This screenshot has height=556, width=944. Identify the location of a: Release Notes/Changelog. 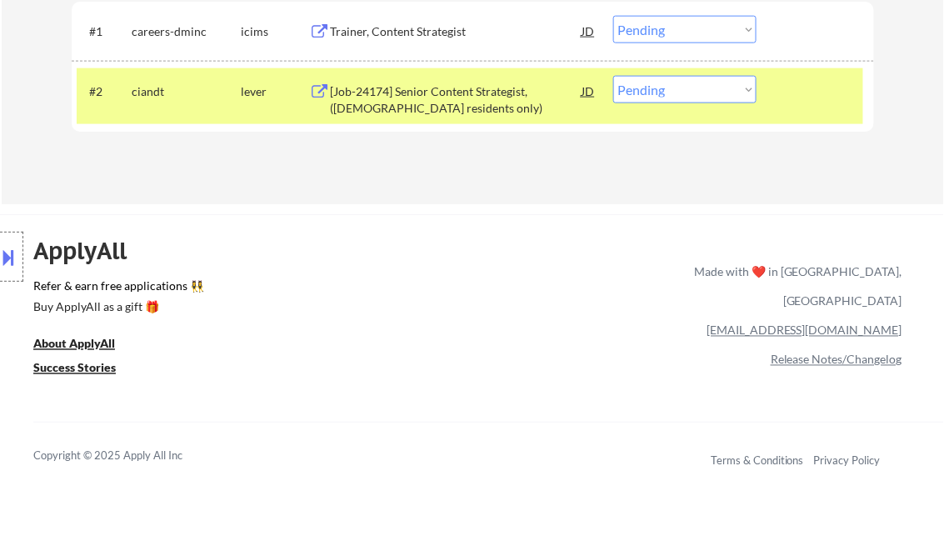
(836, 359).